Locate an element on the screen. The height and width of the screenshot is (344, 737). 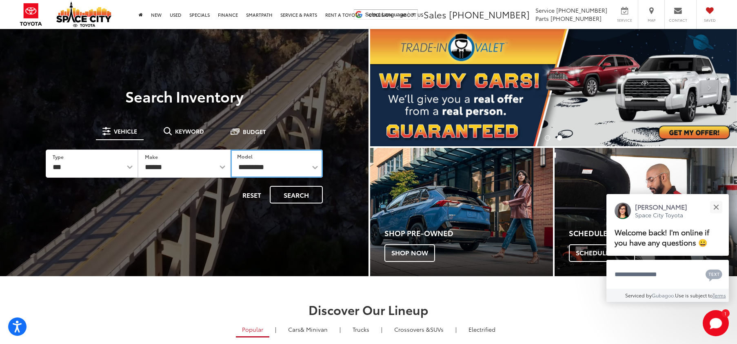
h3: Search Inventory is located at coordinates (184, 96).